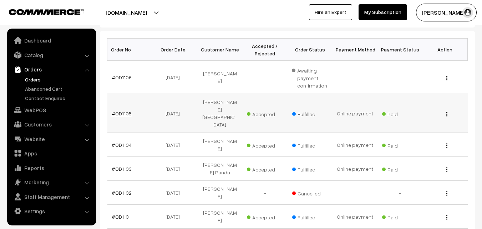 Image resolution: width=482 pixels, height=229 pixels. What do you see at coordinates (51, 124) in the screenshot?
I see `a: Customers` at bounding box center [51, 124].